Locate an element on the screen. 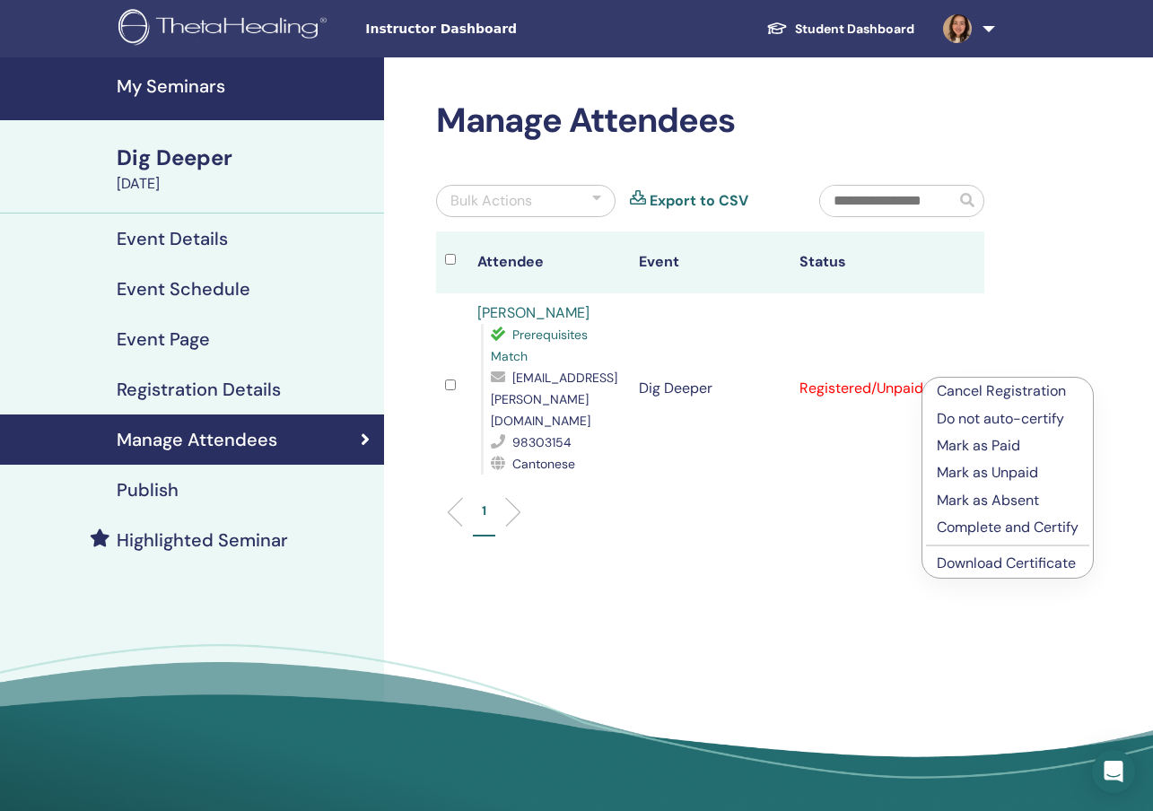 Image resolution: width=1153 pixels, height=811 pixels. p: Mark as Absent is located at coordinates (1007, 501).